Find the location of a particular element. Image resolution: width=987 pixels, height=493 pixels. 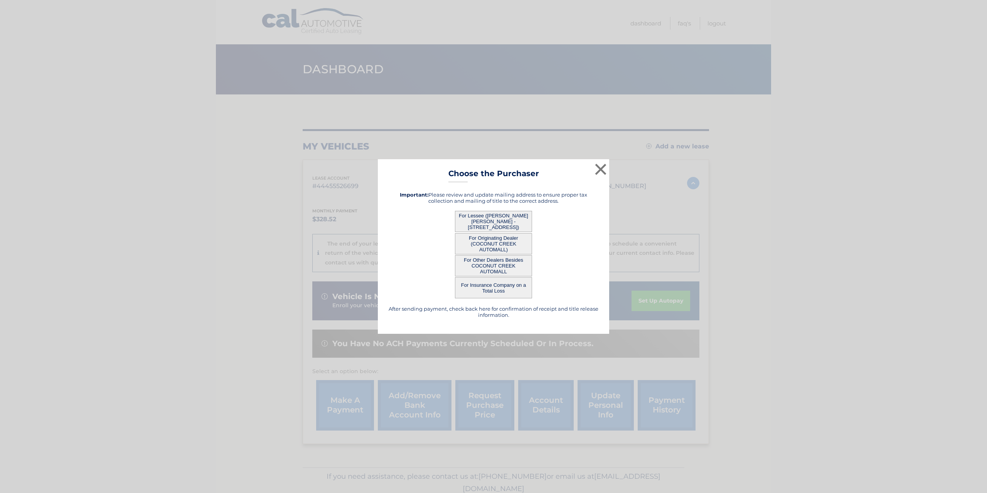

h5: Please review and update mailing address to ensure proper tax collection and mailing of title to ... is located at coordinates (493, 198).